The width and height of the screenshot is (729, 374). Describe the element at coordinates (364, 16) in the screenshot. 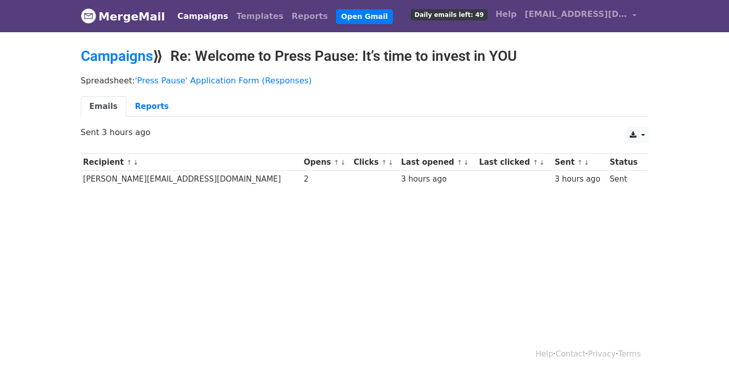

I see `a: Open Gmail` at that location.